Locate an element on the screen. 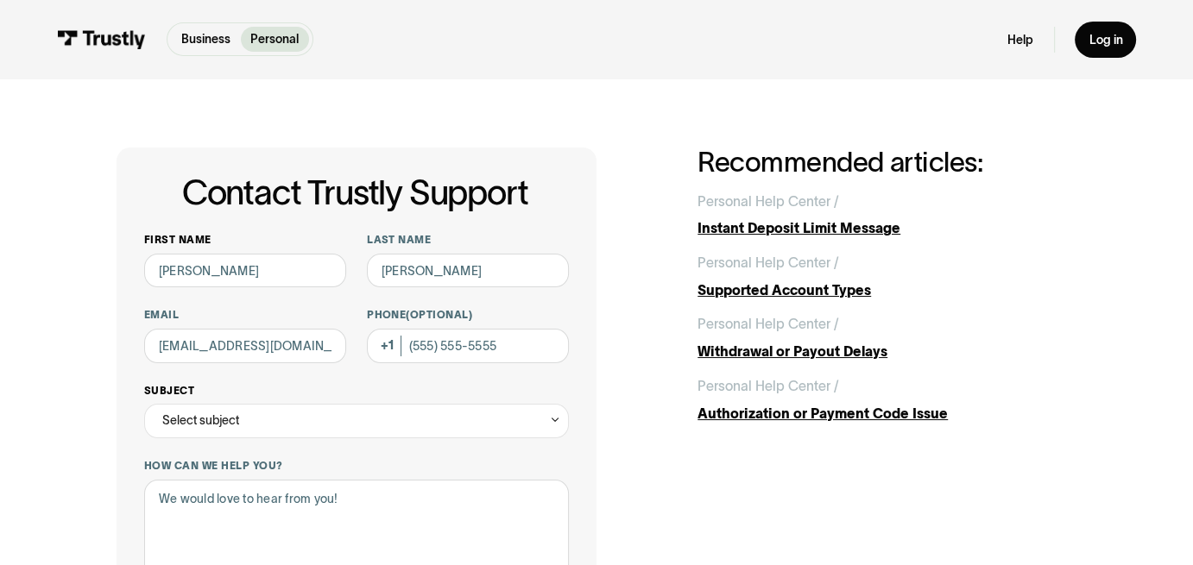 The image size is (1193, 565). label: Email is located at coordinates (245, 315).